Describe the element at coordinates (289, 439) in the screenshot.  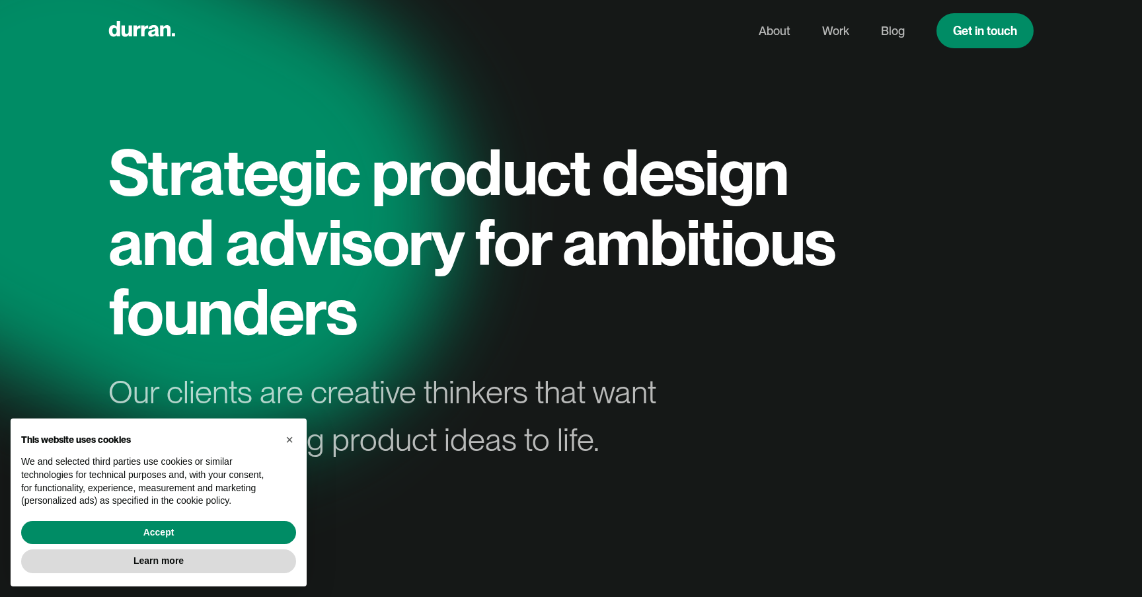
I see `button: Close this notice` at that location.